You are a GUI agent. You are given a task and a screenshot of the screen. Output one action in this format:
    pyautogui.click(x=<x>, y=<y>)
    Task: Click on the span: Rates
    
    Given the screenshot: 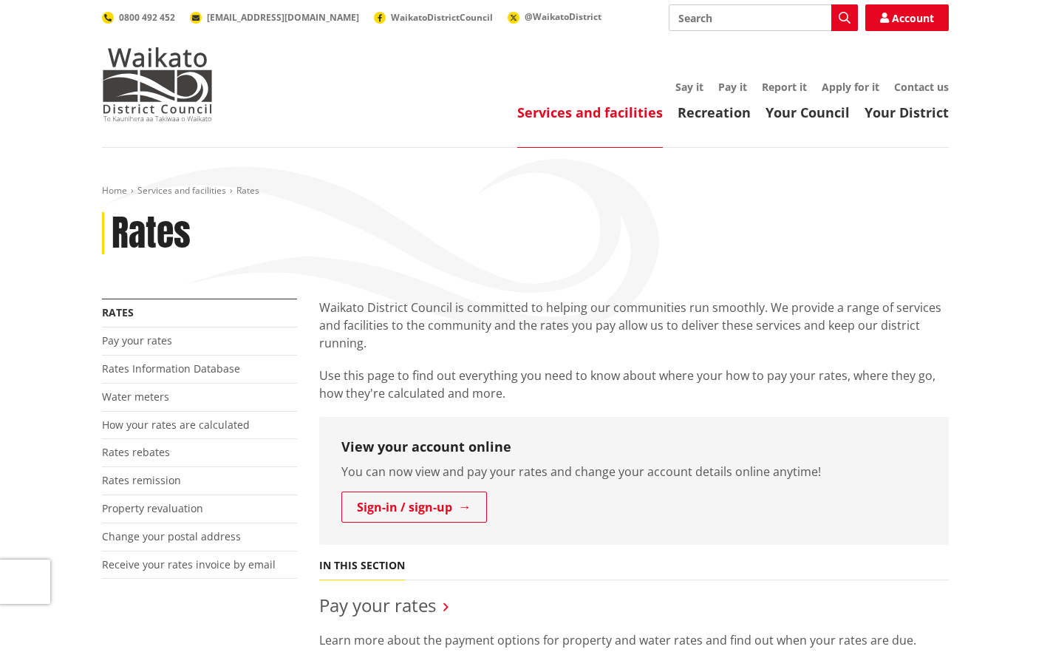 What is the action you would take?
    pyautogui.click(x=248, y=190)
    